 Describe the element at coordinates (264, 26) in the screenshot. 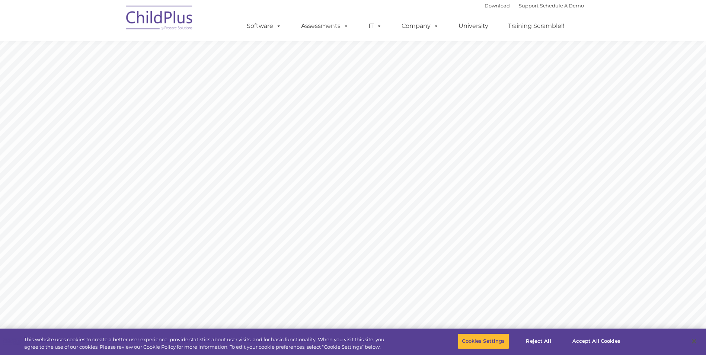

I see `a: Software` at that location.